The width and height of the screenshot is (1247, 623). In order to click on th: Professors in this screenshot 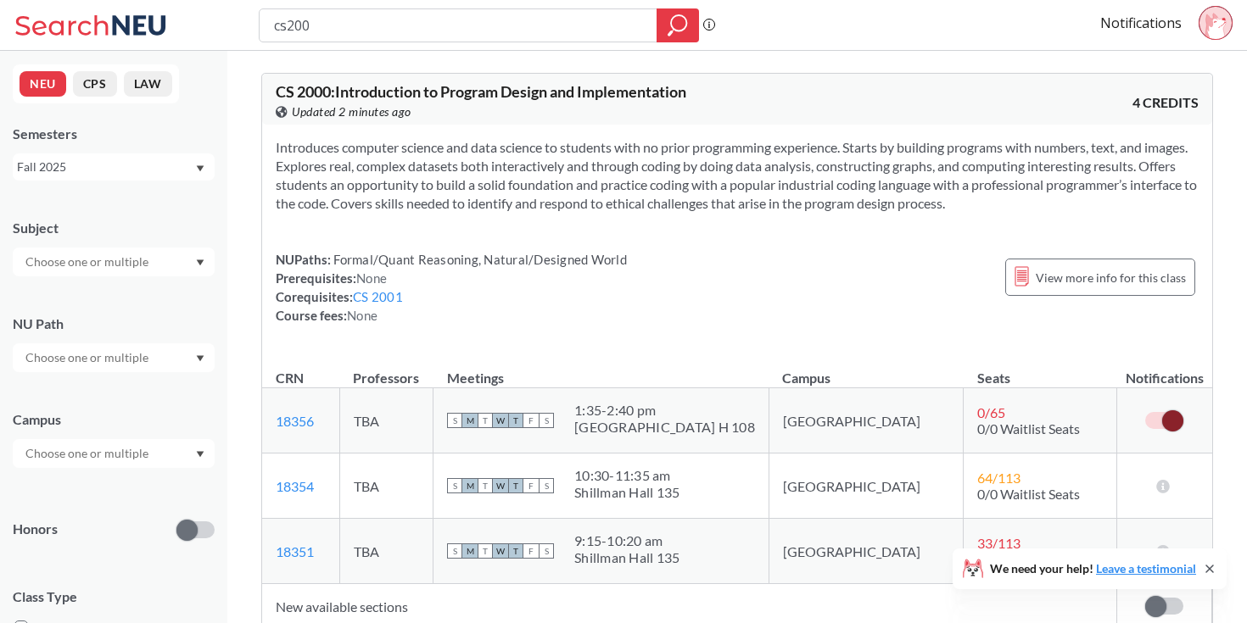, I will do `click(386, 370)`.